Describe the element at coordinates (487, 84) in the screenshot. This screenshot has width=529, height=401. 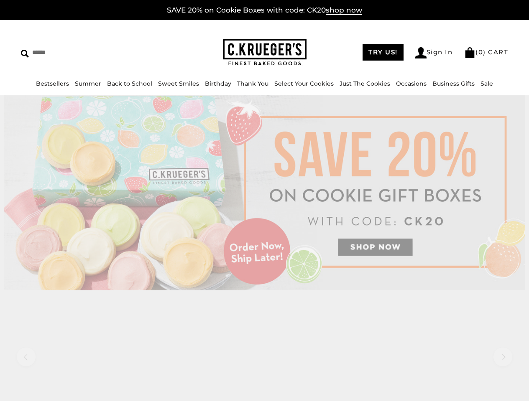
I see `a: Sale` at that location.